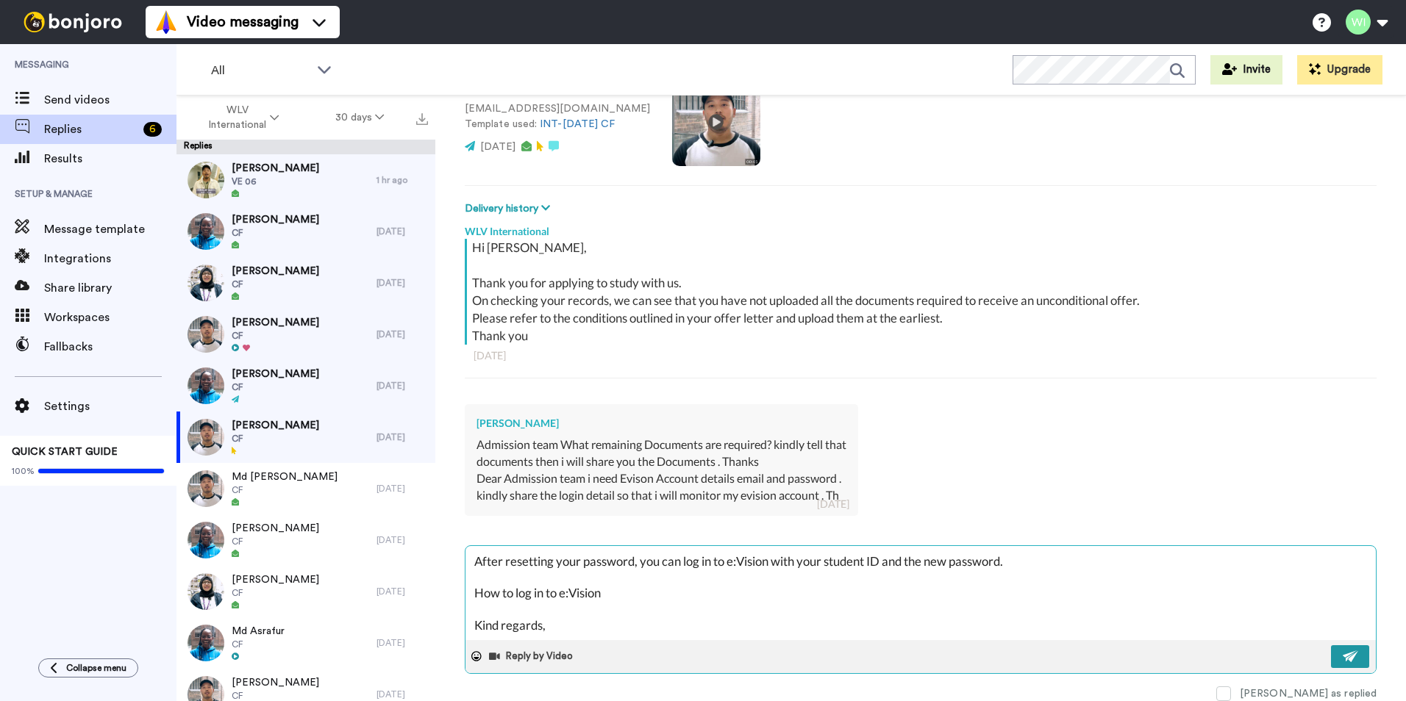 The height and width of the screenshot is (701, 1406). What do you see at coordinates (1246, 70) in the screenshot?
I see `a: Invite` at bounding box center [1246, 70].